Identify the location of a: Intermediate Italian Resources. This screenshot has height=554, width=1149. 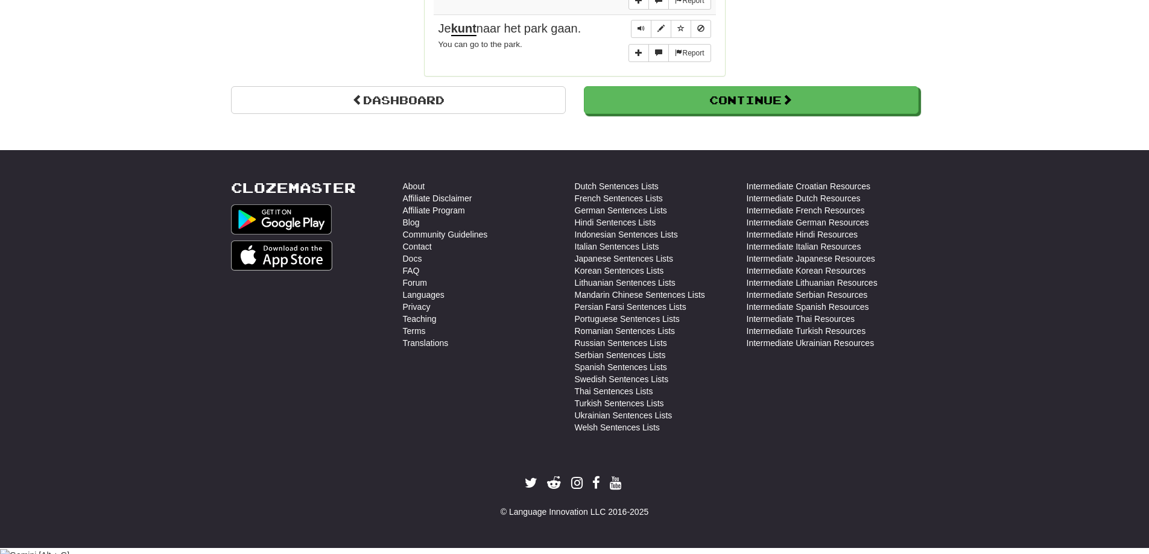
(804, 247).